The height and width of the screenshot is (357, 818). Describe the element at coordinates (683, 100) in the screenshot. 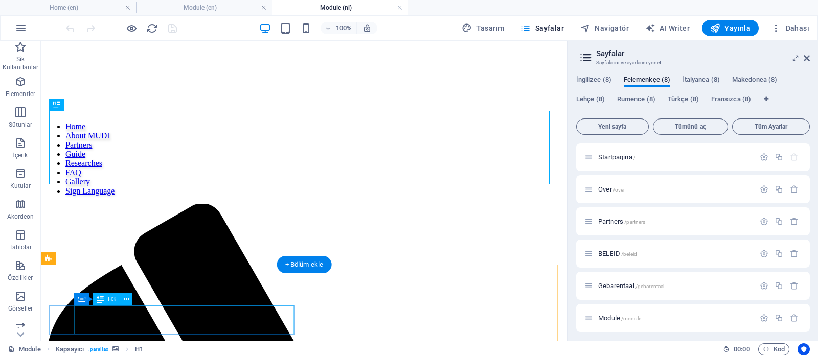

I see `span: Türkçe (8)` at that location.